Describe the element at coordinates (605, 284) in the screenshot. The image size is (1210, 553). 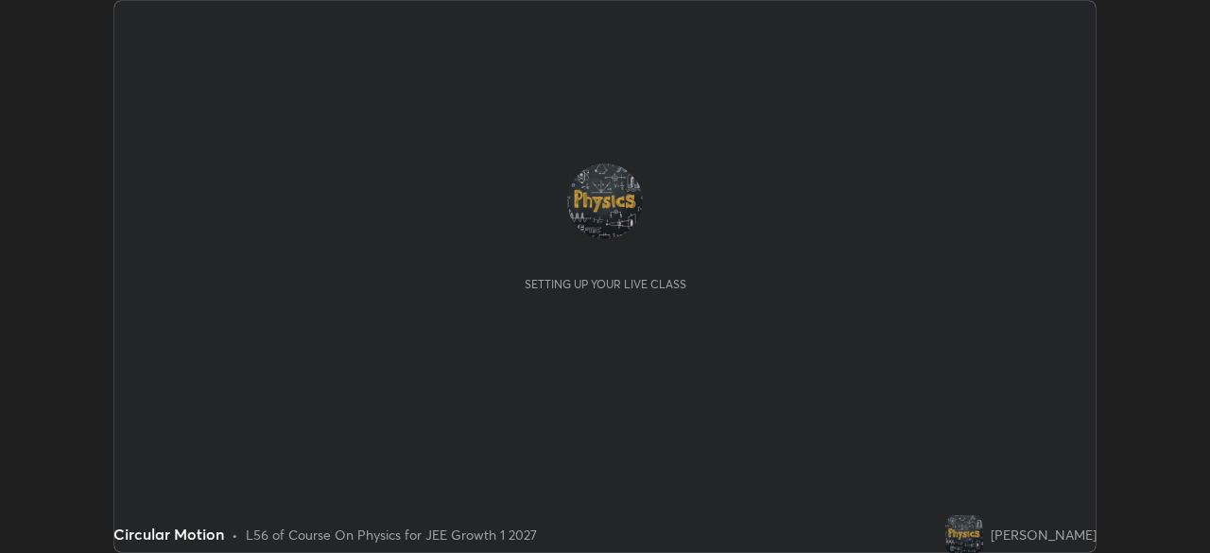
I see `div: Setting up your live class` at that location.